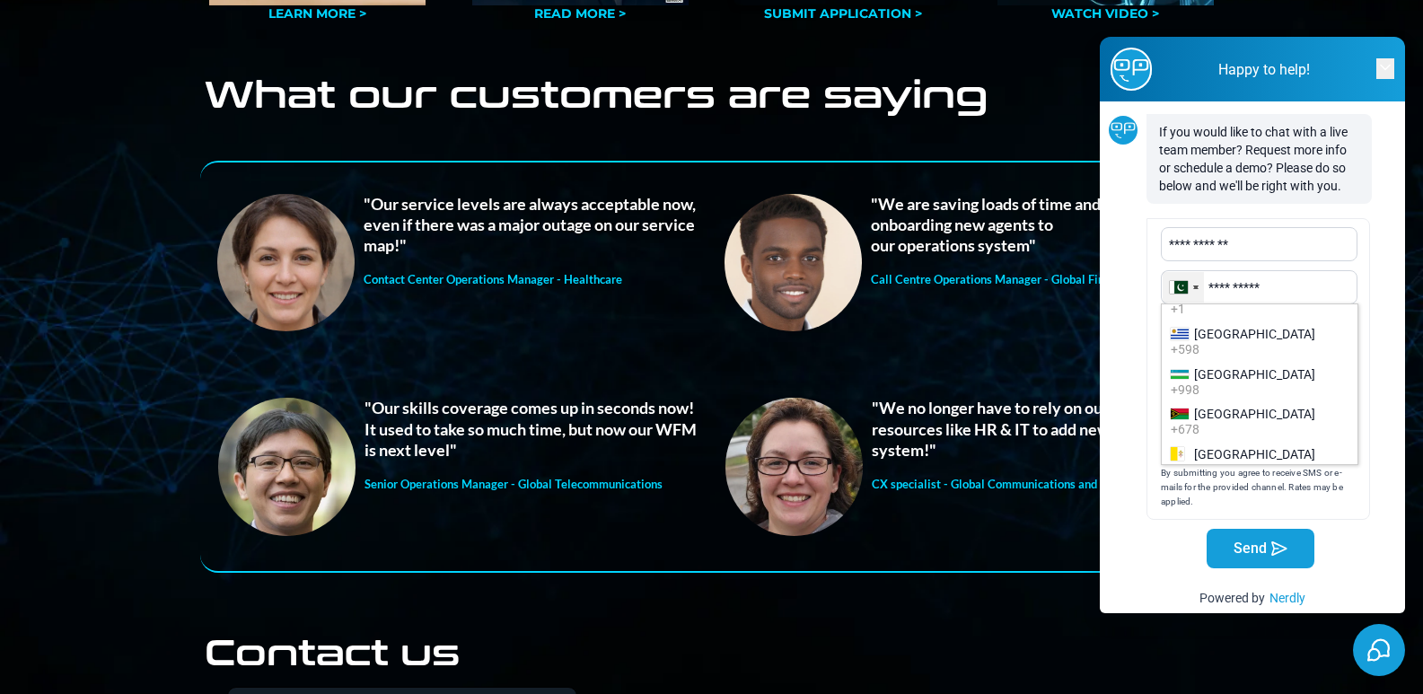  Describe the element at coordinates (580, 13) in the screenshot. I see `a: READ MORE >` at that location.